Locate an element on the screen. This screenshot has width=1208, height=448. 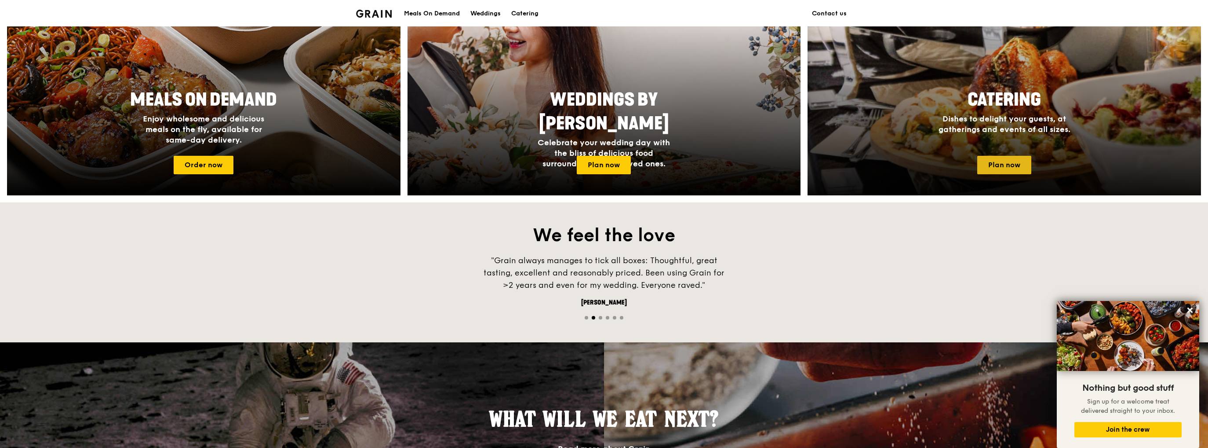
span: Go to slide 1 is located at coordinates (587, 317).